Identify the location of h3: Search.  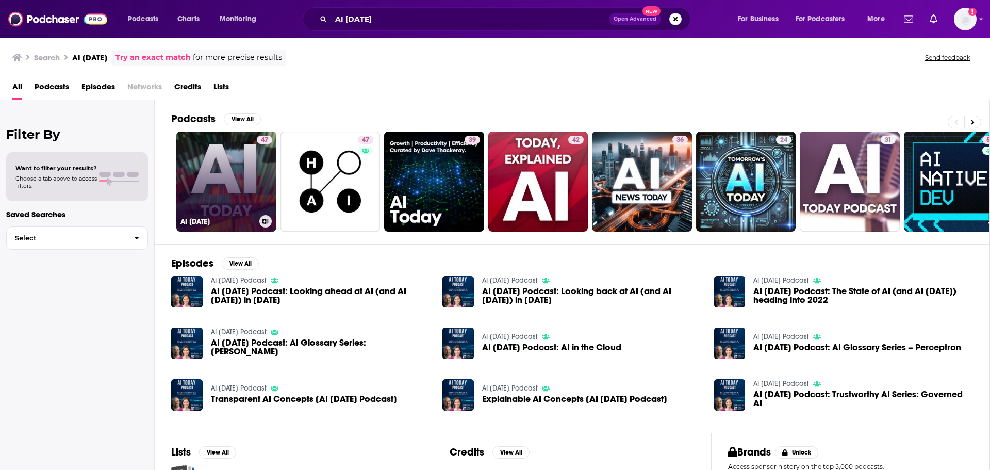
(47, 57).